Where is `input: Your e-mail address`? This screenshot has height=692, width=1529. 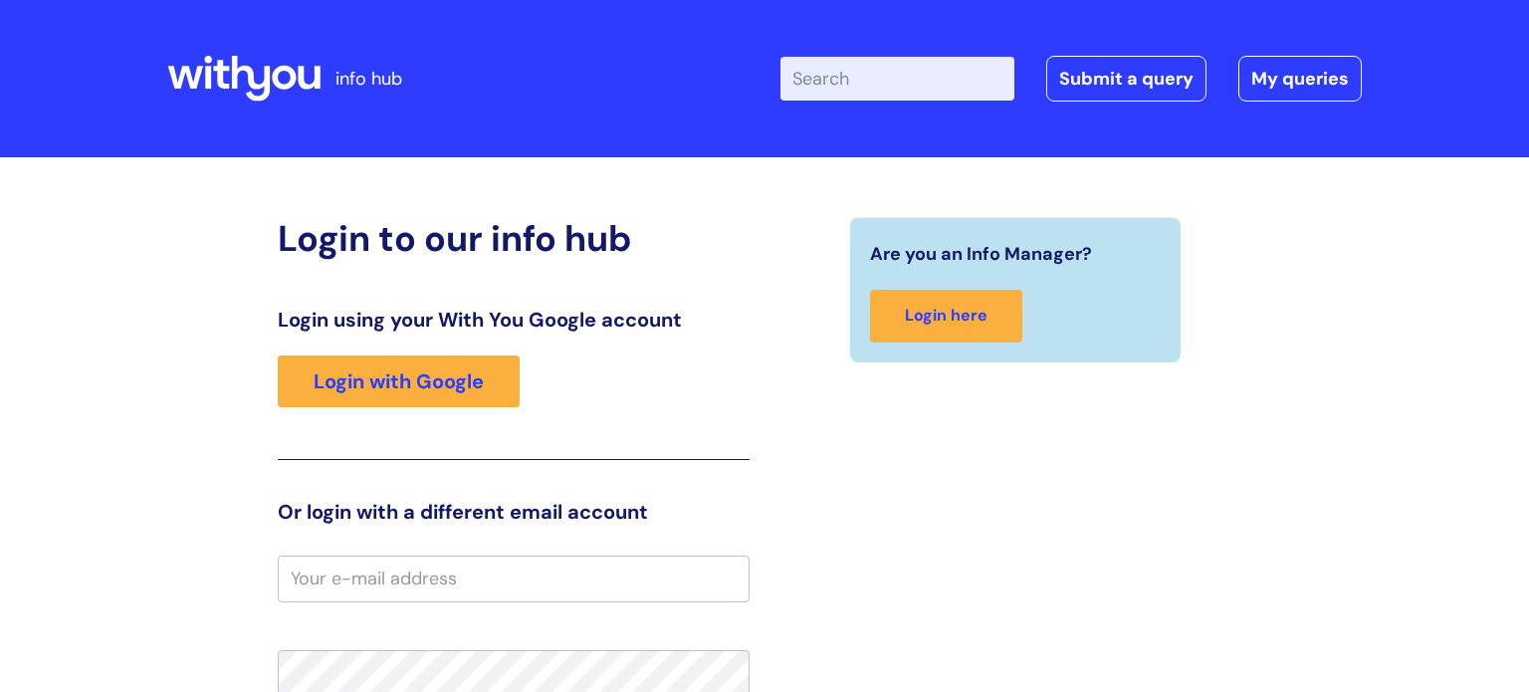
input: Your e-mail address is located at coordinates (514, 578).